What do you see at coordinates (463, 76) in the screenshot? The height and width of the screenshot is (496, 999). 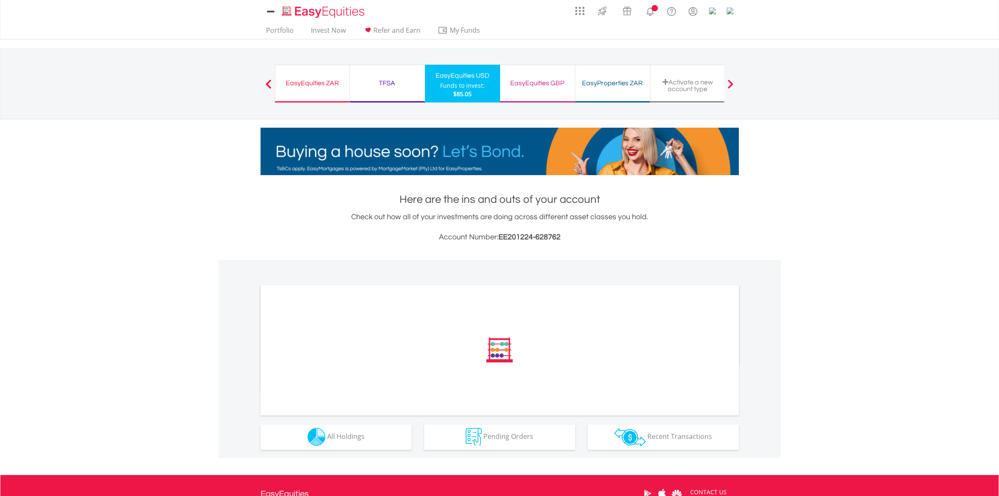 I see `div: EasyEquities USD` at bounding box center [463, 76].